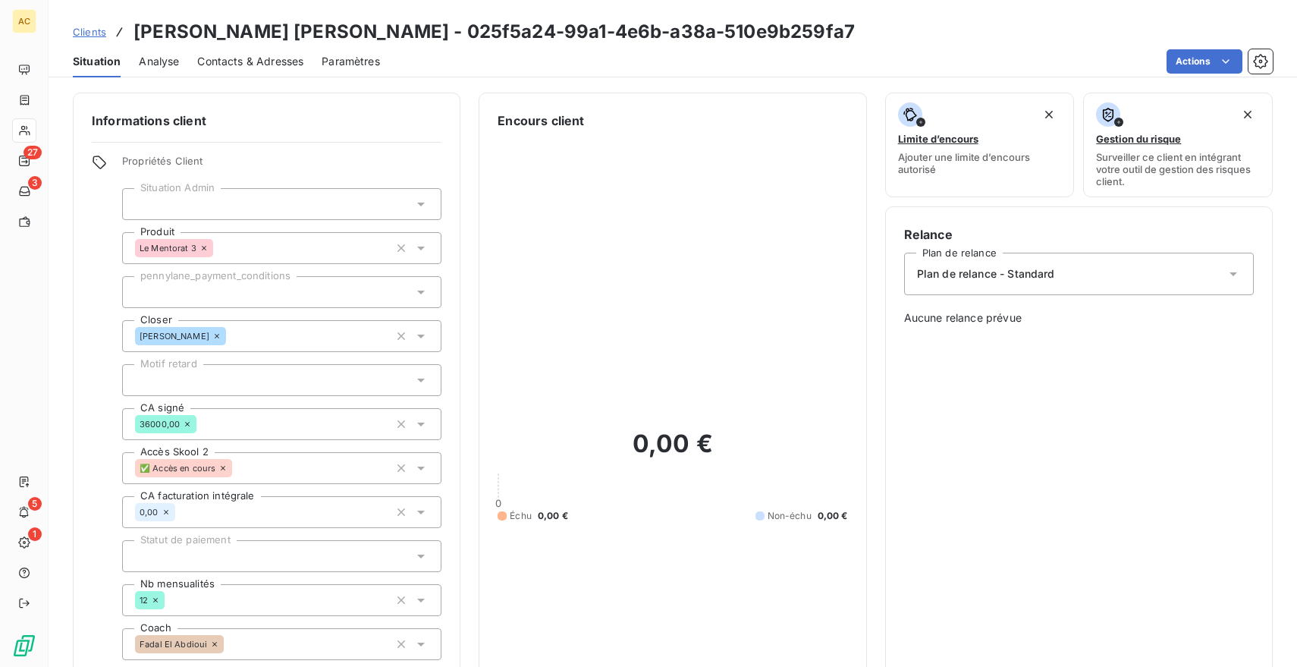  What do you see at coordinates (35, 183) in the screenshot?
I see `span: 3` at bounding box center [35, 183].